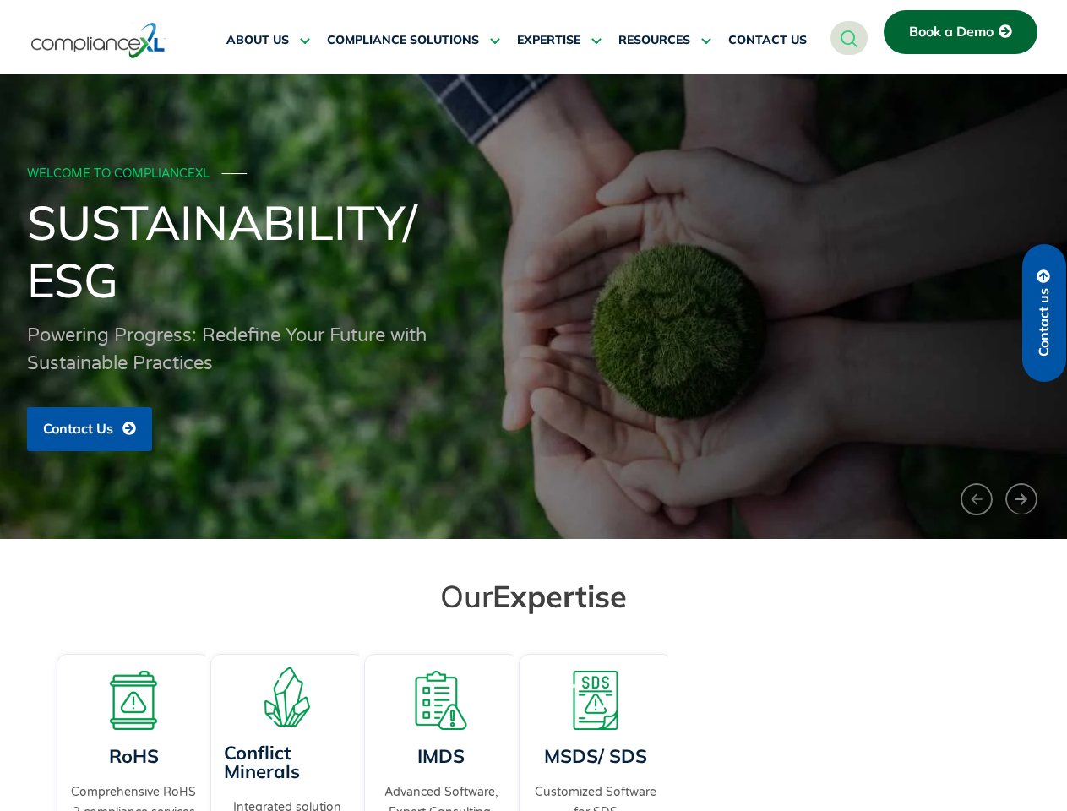 The image size is (1067, 811). What do you see at coordinates (441, 700) in the screenshot?
I see `img: A list board with a warning` at bounding box center [441, 700].